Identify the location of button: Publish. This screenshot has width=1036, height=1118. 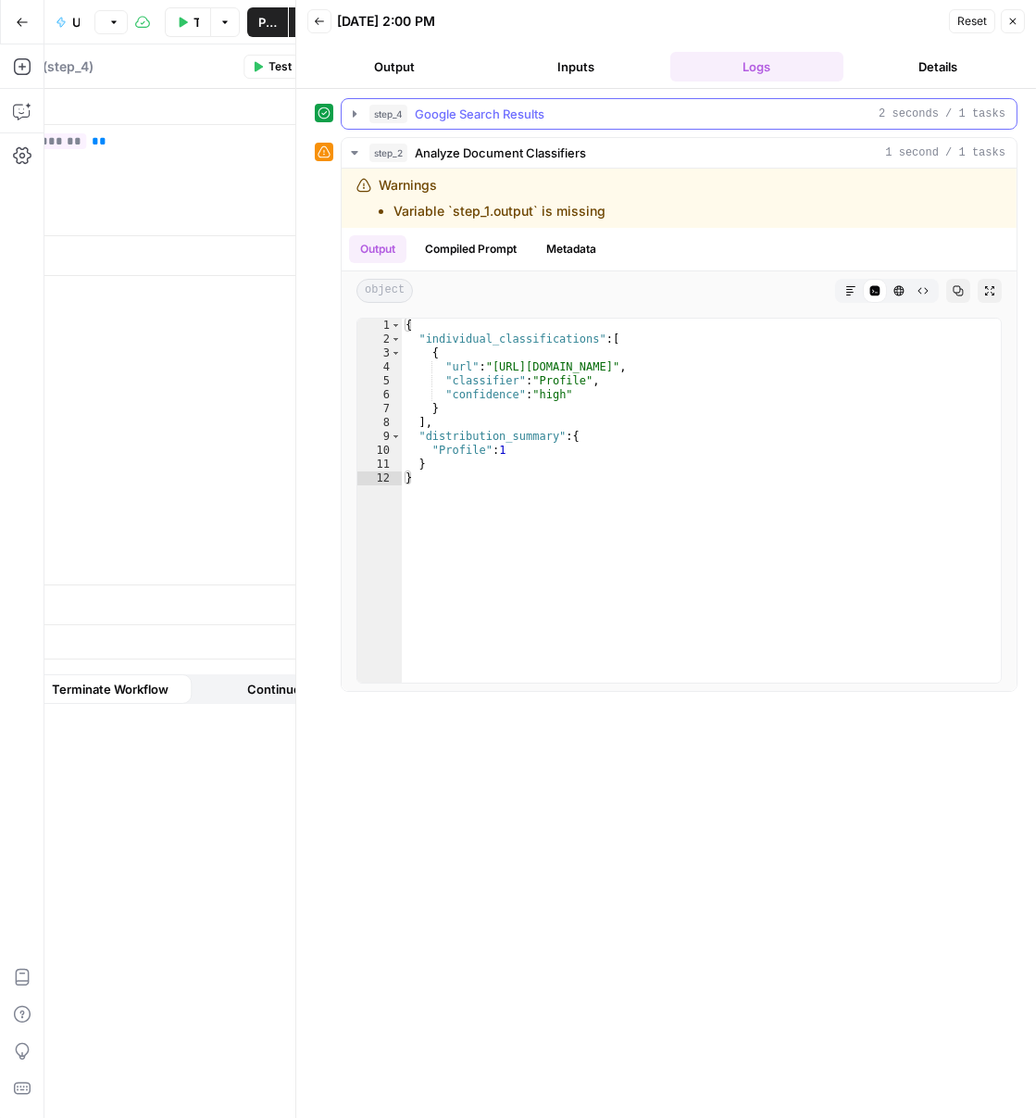
(268, 22).